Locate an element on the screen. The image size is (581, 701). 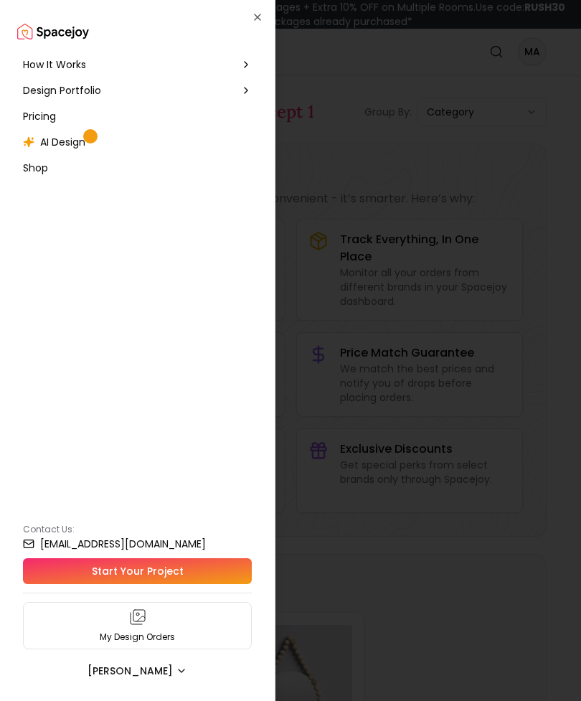
a: My Design Orders is located at coordinates (137, 626).